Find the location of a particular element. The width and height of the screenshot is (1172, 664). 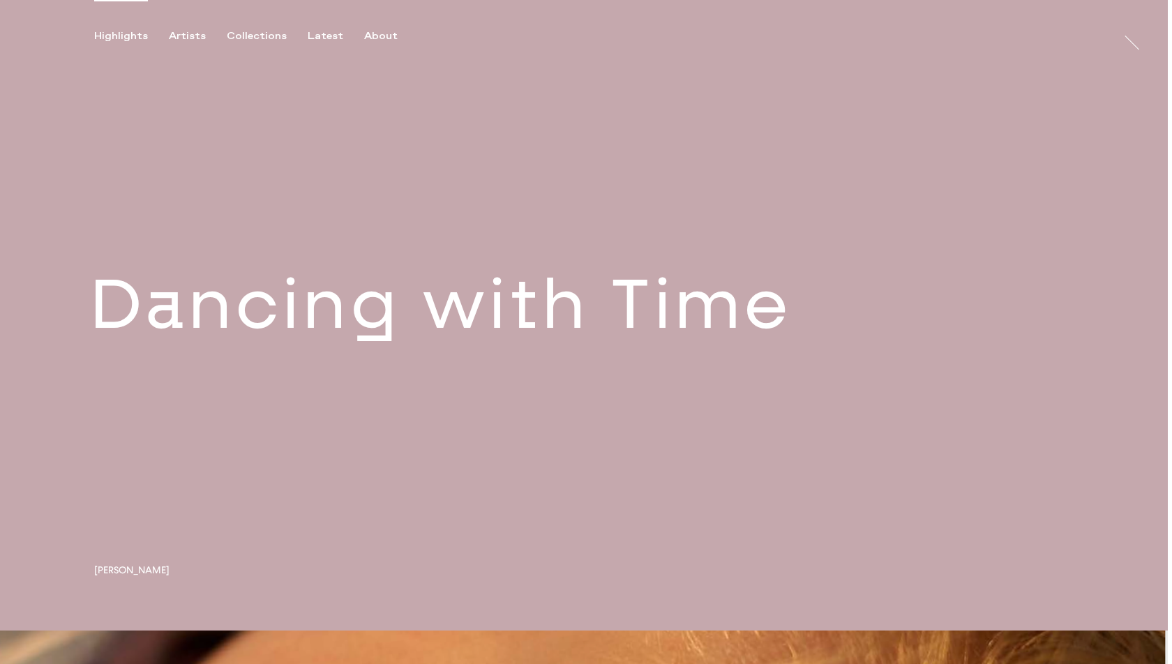

button: Highlights is located at coordinates (131, 36).